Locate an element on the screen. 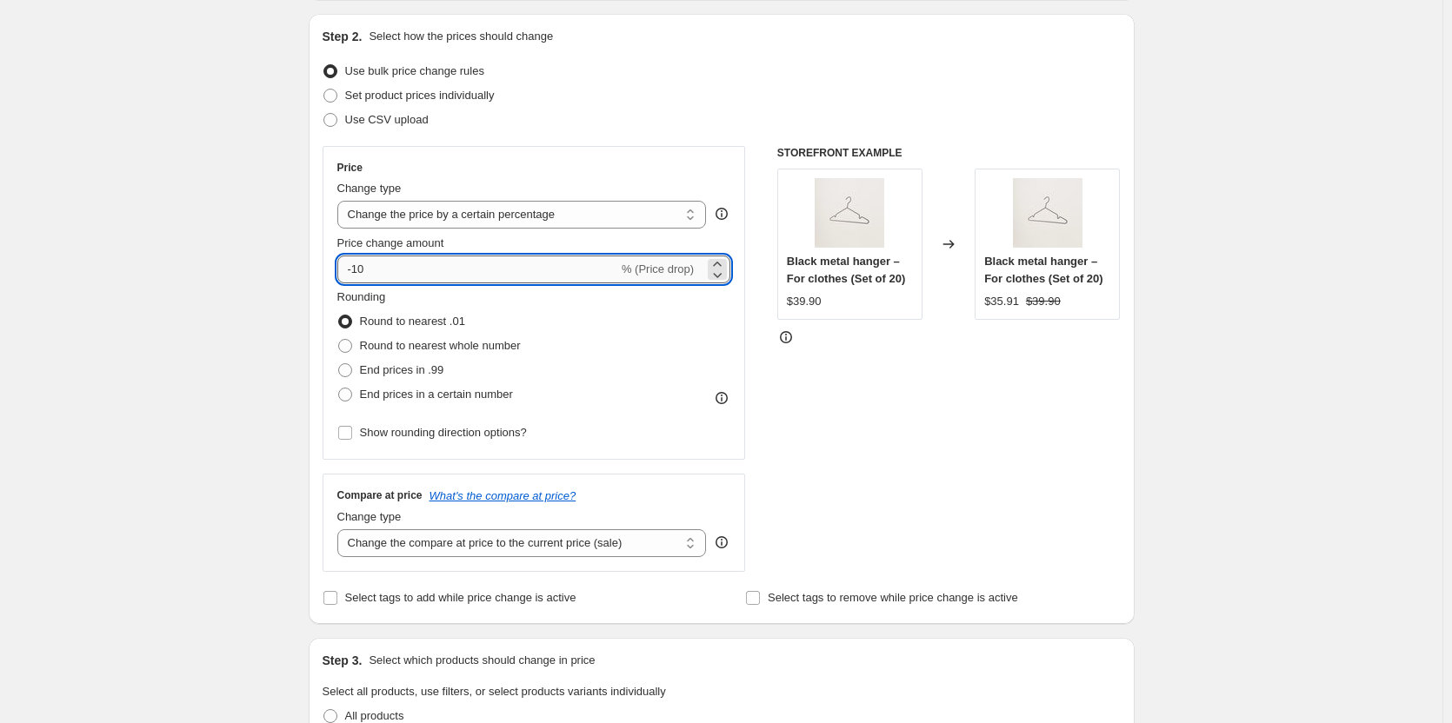 This screenshot has width=1452, height=723. div: $39.90 is located at coordinates (804, 302).